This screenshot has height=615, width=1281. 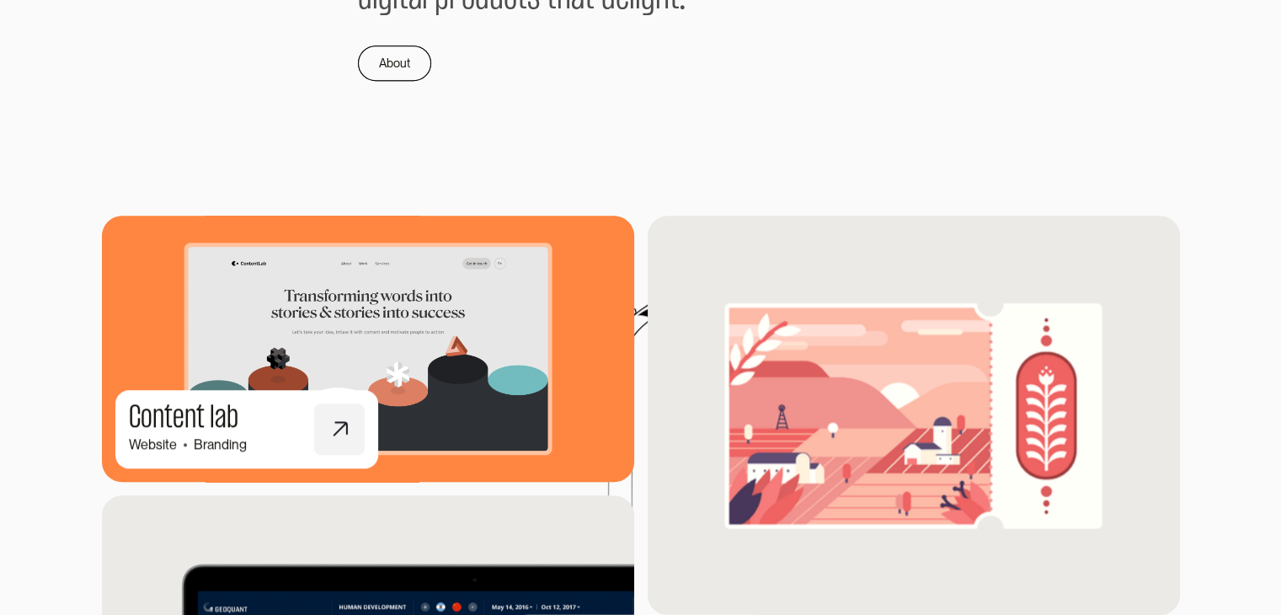 What do you see at coordinates (152, 445) in the screenshot?
I see `div: Website` at bounding box center [152, 445].